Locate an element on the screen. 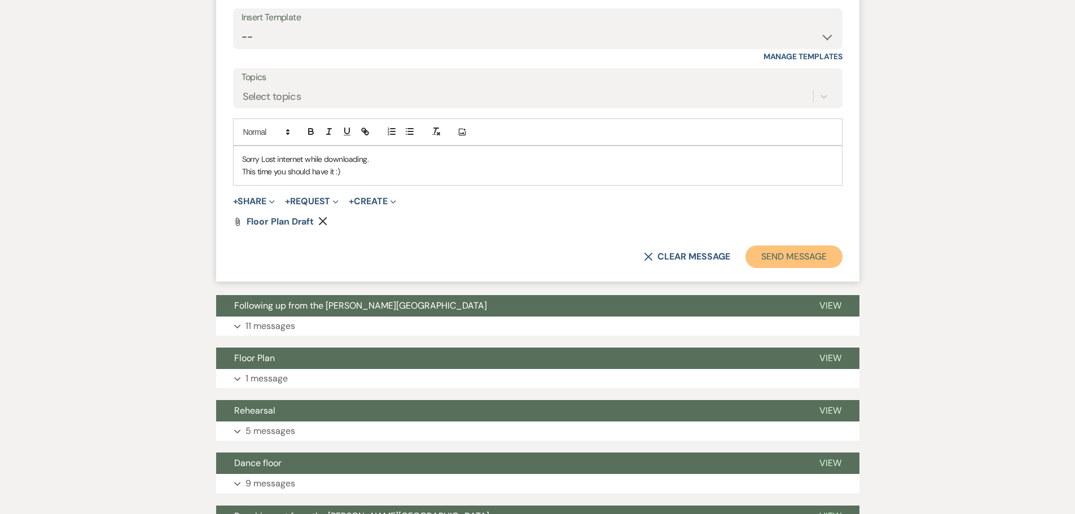  div: Insert Template is located at coordinates (538, 17).